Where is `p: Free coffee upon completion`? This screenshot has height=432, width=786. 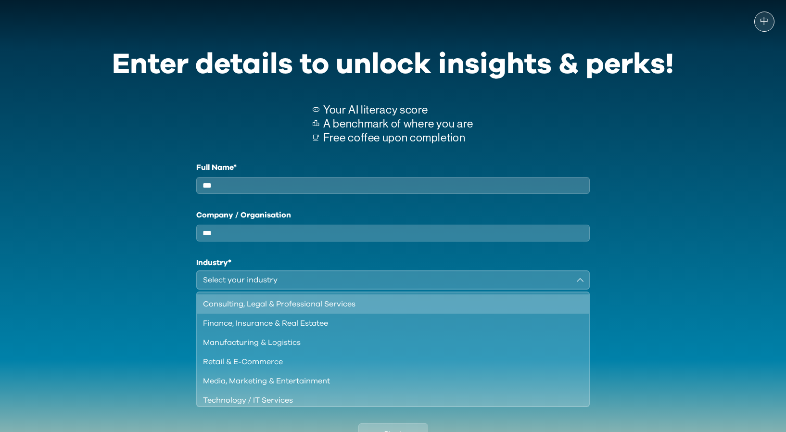 p: Free coffee upon completion is located at coordinates (398, 138).